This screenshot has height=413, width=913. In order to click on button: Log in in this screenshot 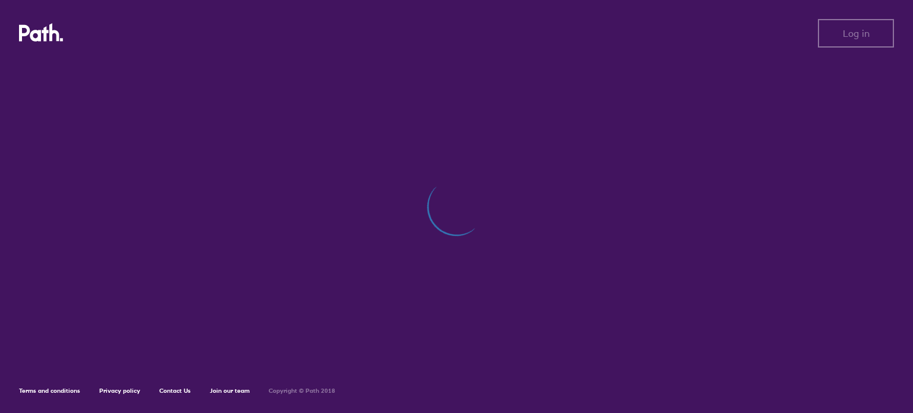, I will do `click(856, 33)`.